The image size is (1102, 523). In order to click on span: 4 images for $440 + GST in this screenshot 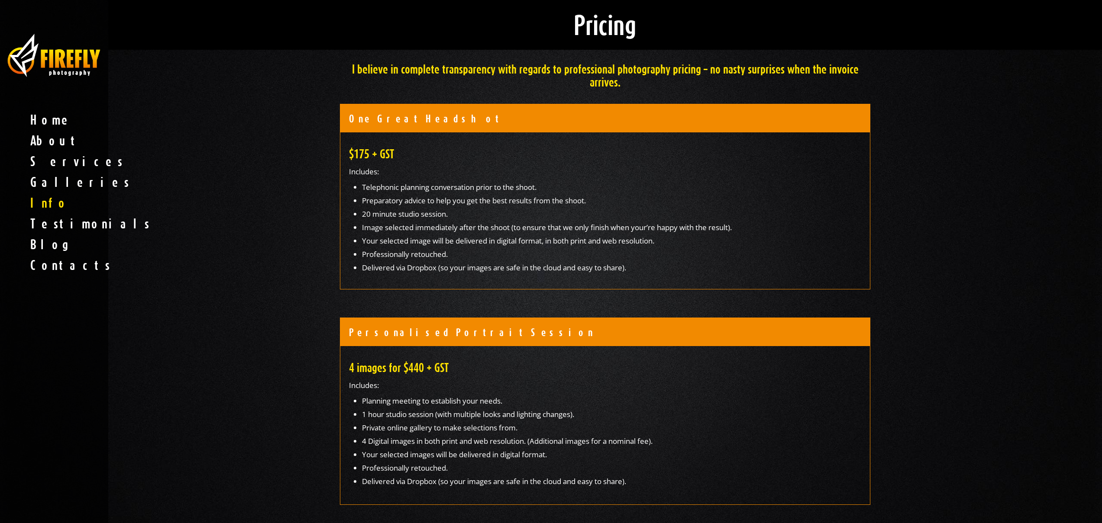, I will do `click(399, 368)`.